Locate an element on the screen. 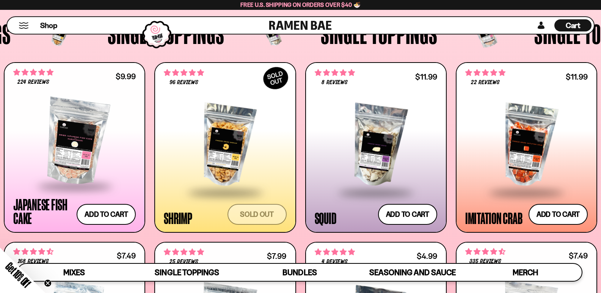 This screenshot has width=601, height=293. a: 4.86 stars 22 reviews $11.99 Imitation Crab Add to cart is located at coordinates (527, 147).